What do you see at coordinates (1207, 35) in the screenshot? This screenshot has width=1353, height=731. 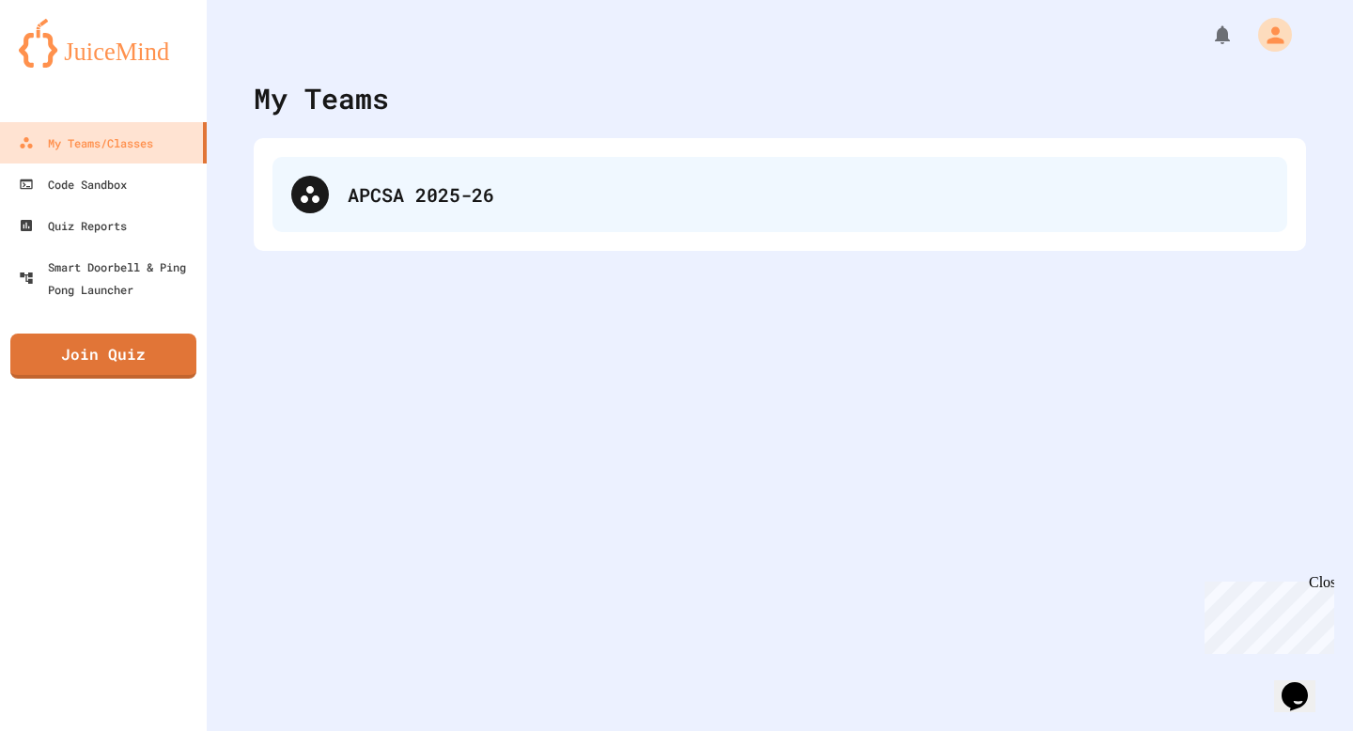 I see `div: My Notifications` at bounding box center [1207, 35].